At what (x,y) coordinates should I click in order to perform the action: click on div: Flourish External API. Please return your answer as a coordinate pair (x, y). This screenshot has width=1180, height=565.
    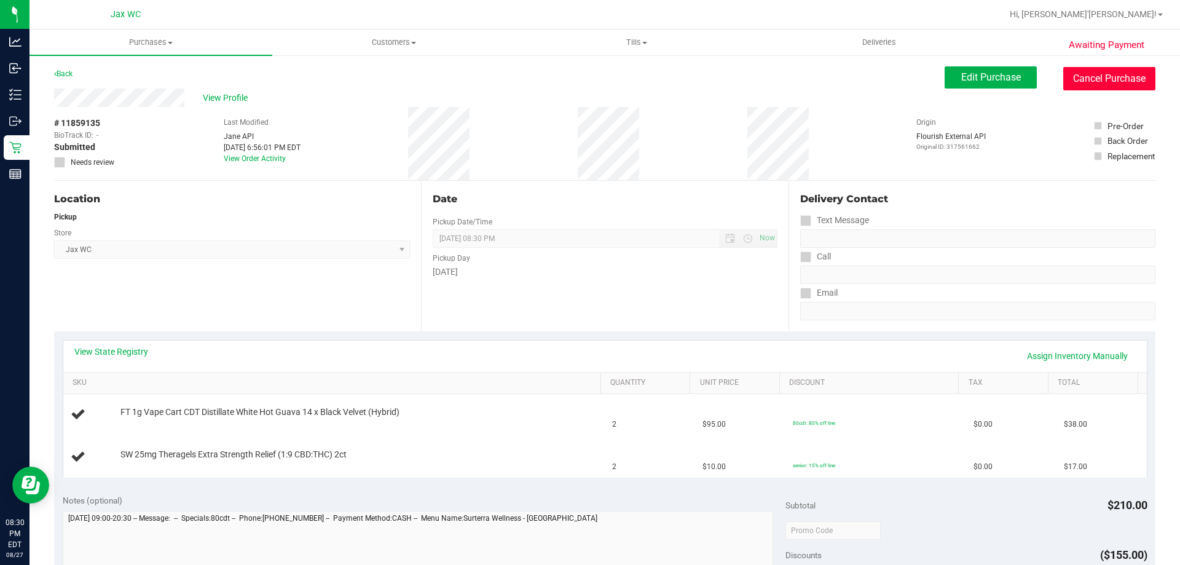
    Looking at the image, I should click on (950, 141).